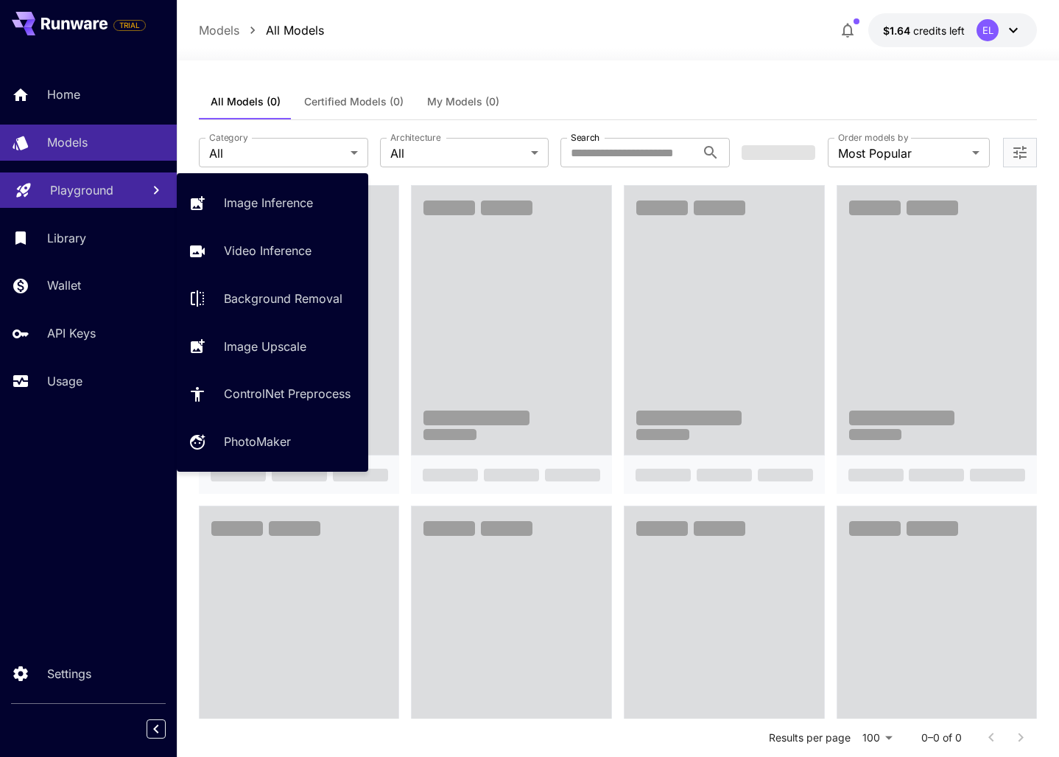  What do you see at coordinates (354, 102) in the screenshot?
I see `span: Certified Models (0)` at bounding box center [354, 102].